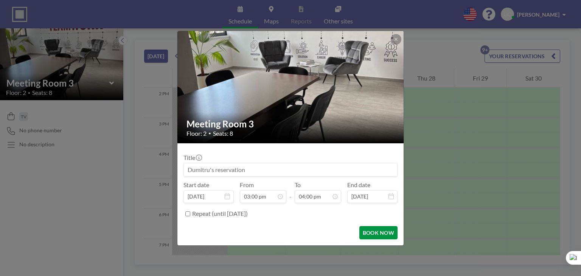  Describe the element at coordinates (196, 134) in the screenshot. I see `span: Floor: 2` at that location.